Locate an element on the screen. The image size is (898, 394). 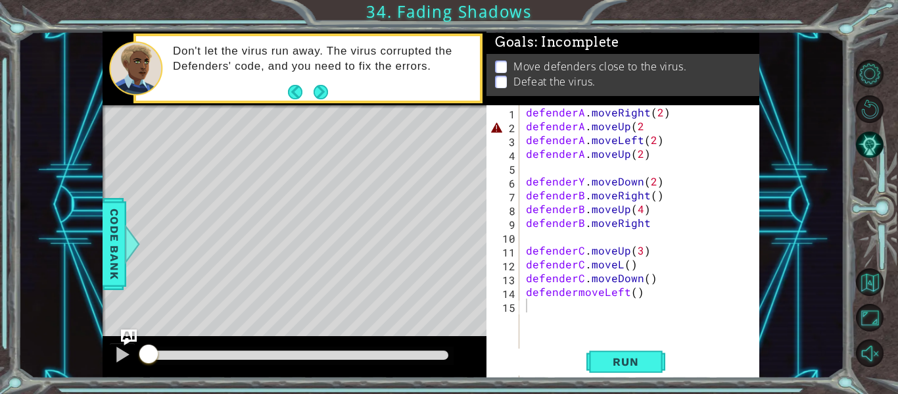
button: Ctrl + P: Pause is located at coordinates (122, 356).